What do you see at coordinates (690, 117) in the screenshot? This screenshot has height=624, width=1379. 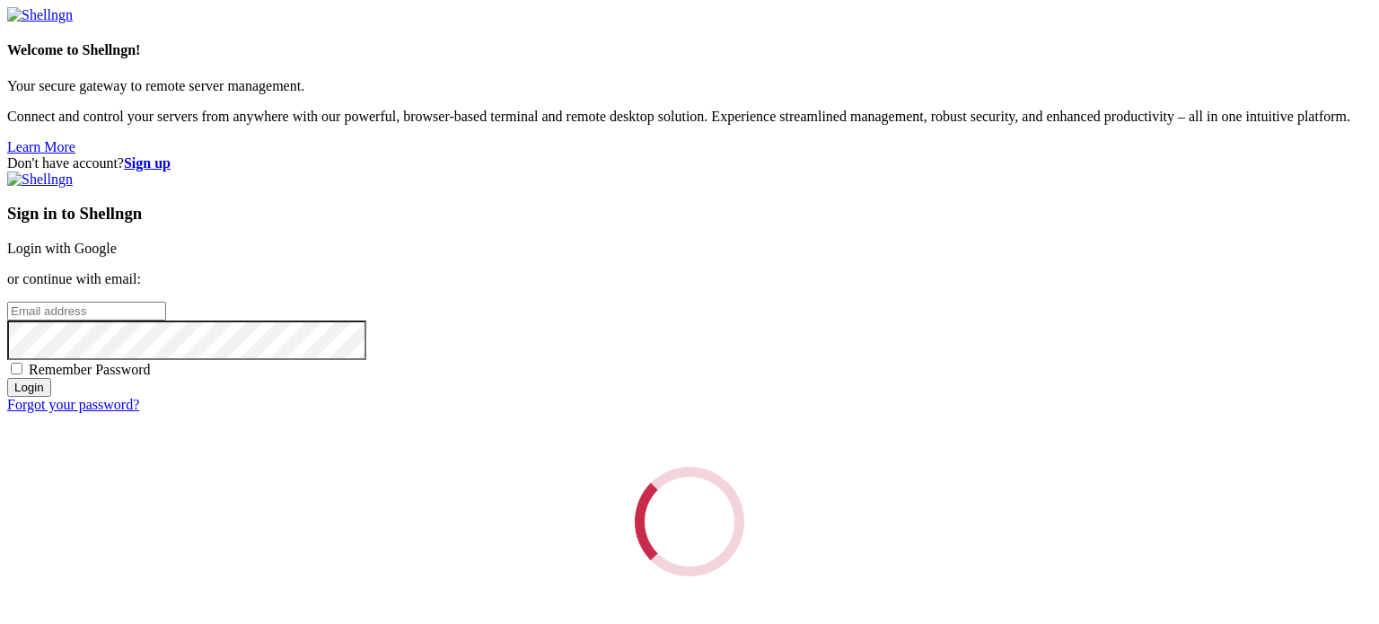 I see `p: Connect and control your servers from anywhere with our powerful, browser-based terminal and remo...` at bounding box center [690, 117].